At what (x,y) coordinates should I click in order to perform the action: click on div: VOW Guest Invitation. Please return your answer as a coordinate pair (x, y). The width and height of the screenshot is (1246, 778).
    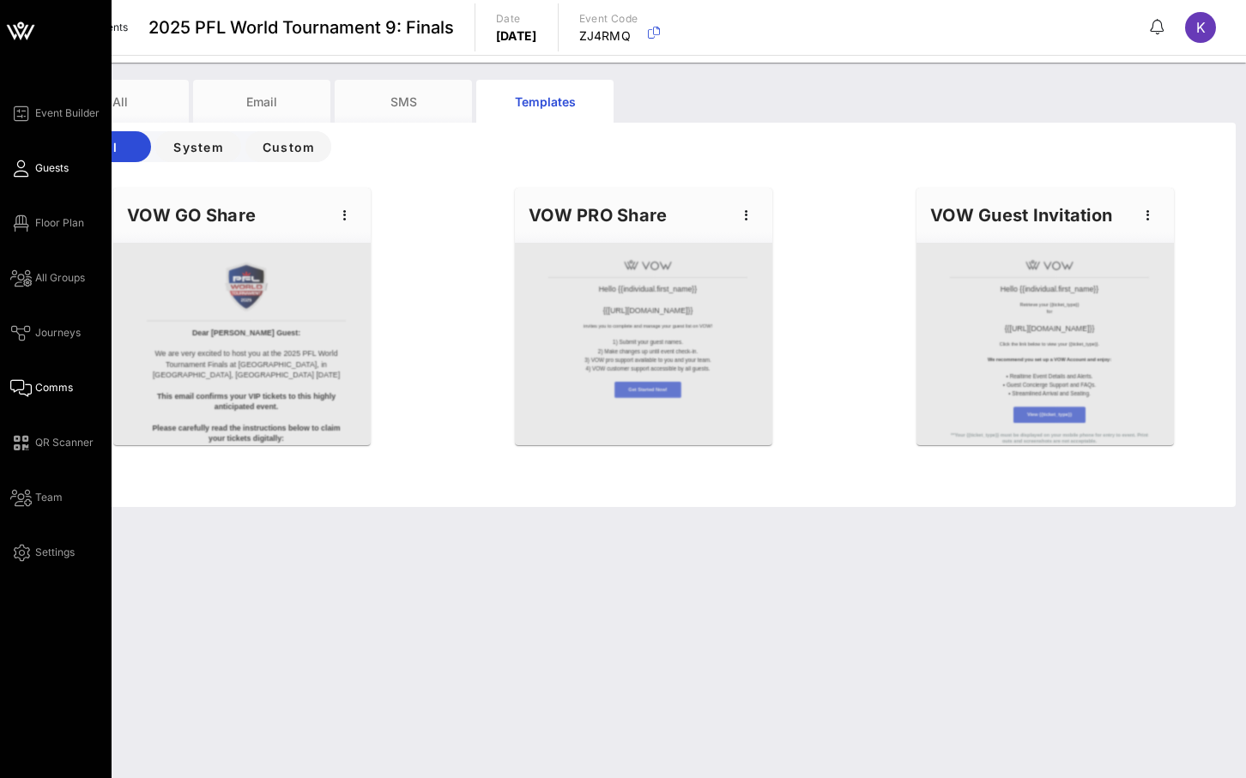
    Looking at the image, I should click on (1045, 215).